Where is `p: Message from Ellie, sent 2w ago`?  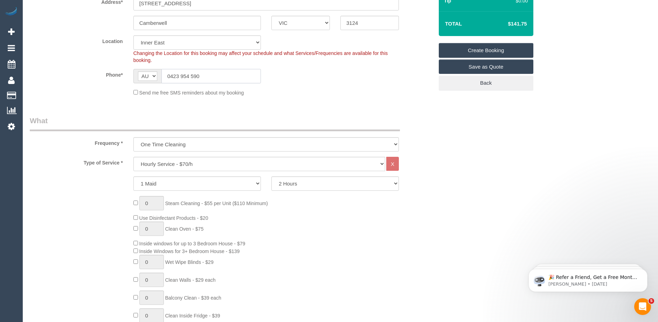 p: Message from Ellie, sent 2w ago is located at coordinates (76, 30).